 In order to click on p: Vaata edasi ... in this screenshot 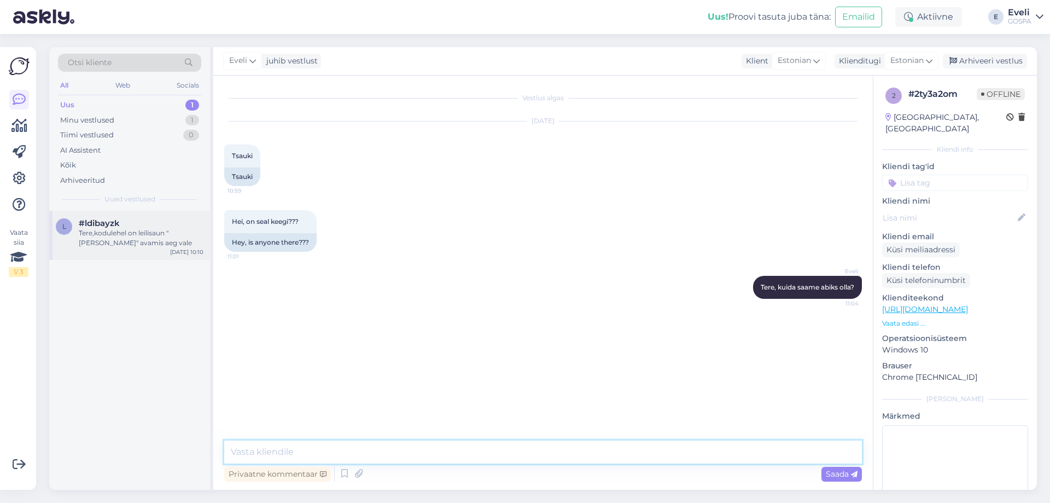, I will do `click(955, 323)`.